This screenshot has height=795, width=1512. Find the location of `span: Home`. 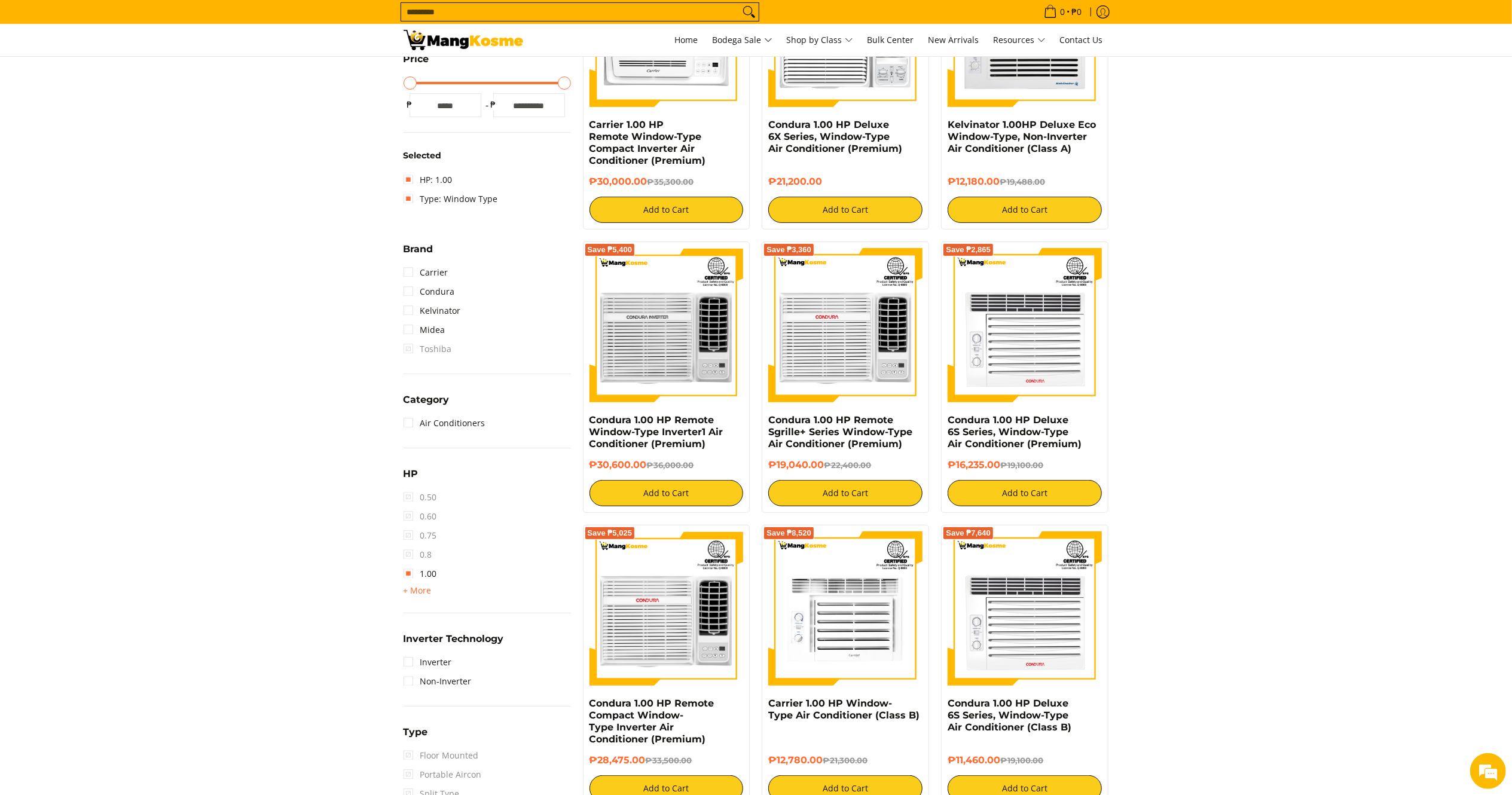

span: Home is located at coordinates (686, 39).